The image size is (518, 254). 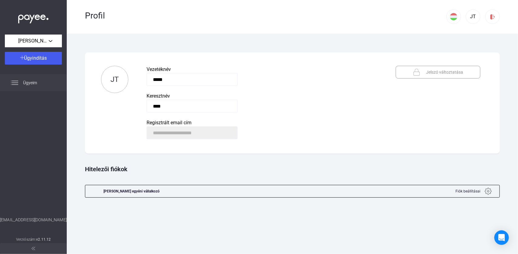 What do you see at coordinates (265, 16) in the screenshot?
I see `div: Profil` at bounding box center [265, 16].